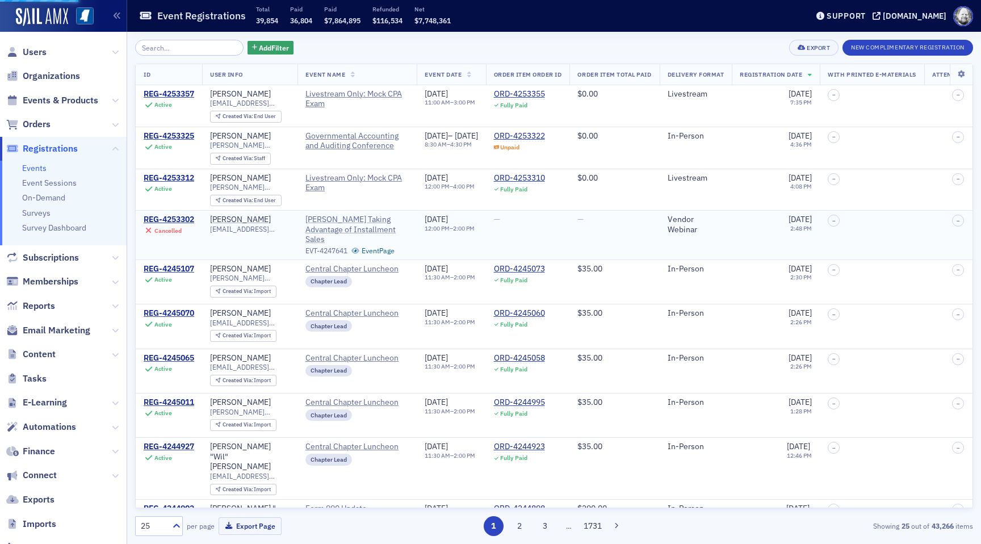 This screenshot has width=981, height=544. Describe the element at coordinates (801, 322) in the screenshot. I see `time: 2:26 PM` at that location.